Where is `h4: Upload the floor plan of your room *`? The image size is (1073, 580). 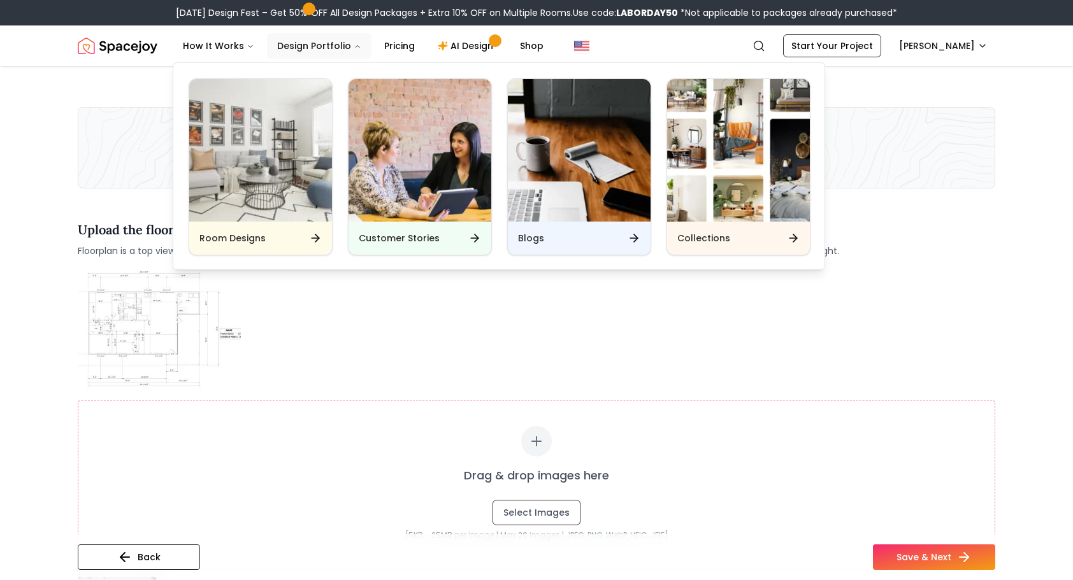
h4: Upload the floor plan of your room * is located at coordinates (458, 230).